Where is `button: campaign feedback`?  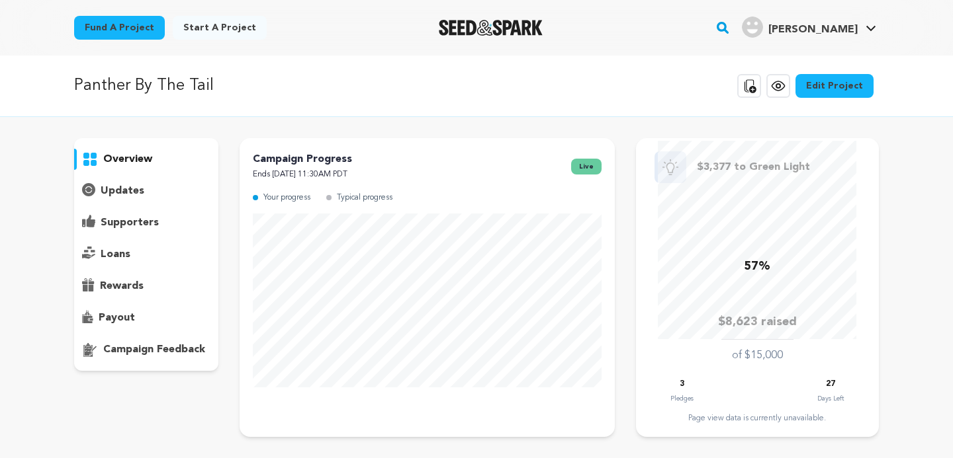 button: campaign feedback is located at coordinates (146, 350).